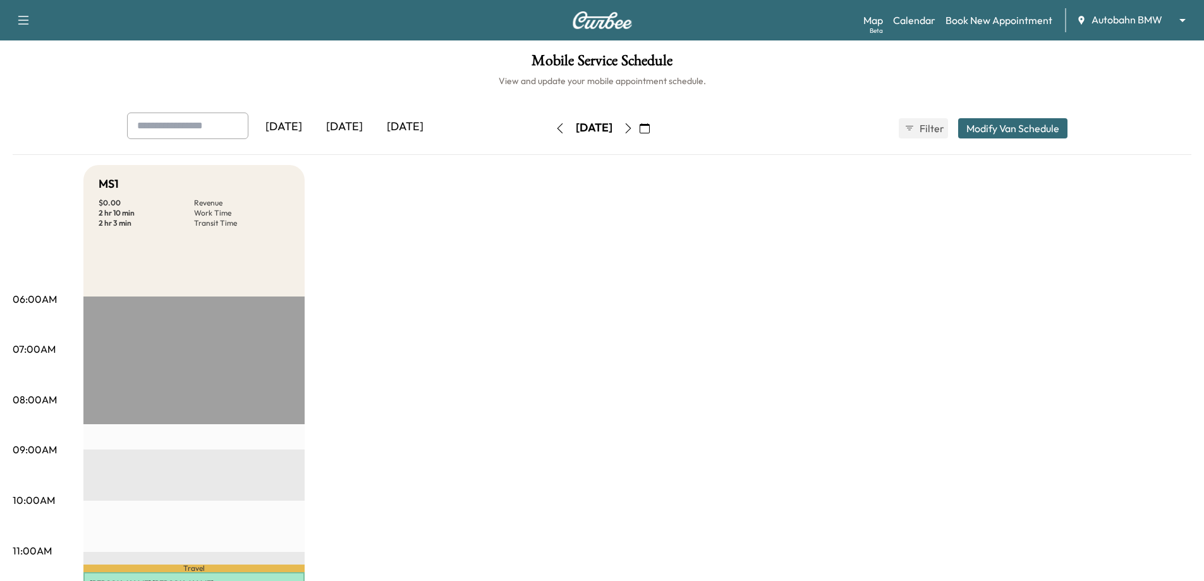 The height and width of the screenshot is (581, 1204). Describe the element at coordinates (1012, 128) in the screenshot. I see `button: Modify Van Schedule` at that location.